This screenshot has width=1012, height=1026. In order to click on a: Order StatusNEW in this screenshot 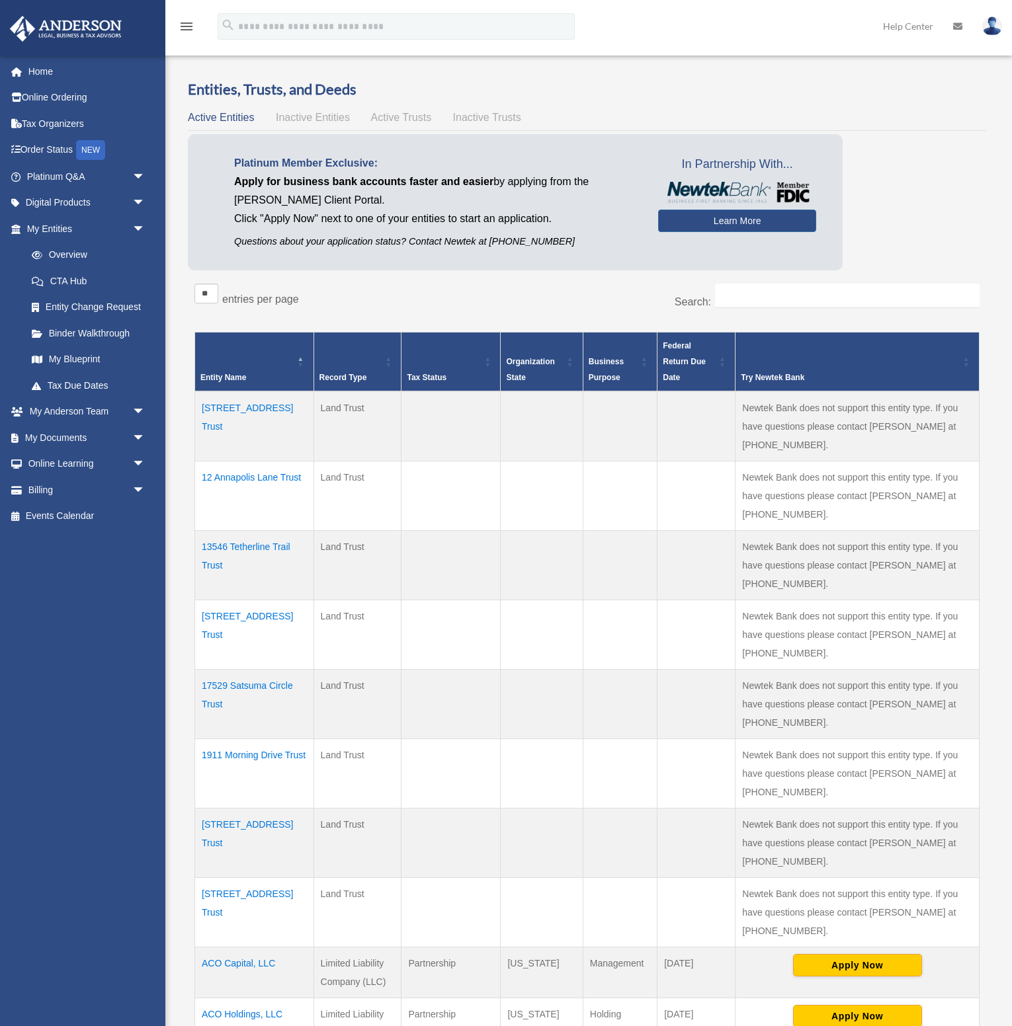, I will do `click(87, 150)`.